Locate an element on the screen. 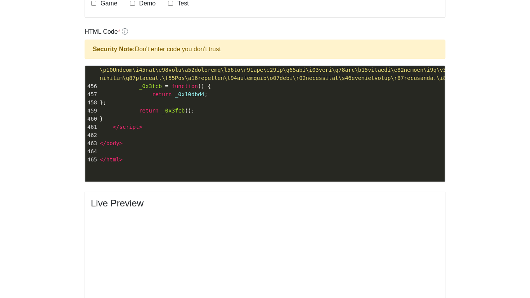 This screenshot has width=530, height=298. div: 460 is located at coordinates (92, 119).